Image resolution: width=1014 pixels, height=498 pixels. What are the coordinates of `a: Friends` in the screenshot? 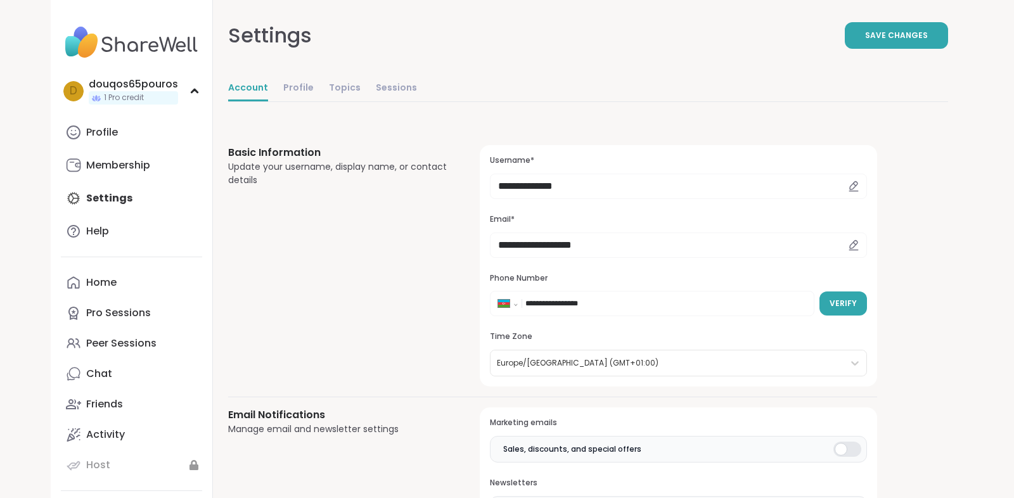 It's located at (131, 404).